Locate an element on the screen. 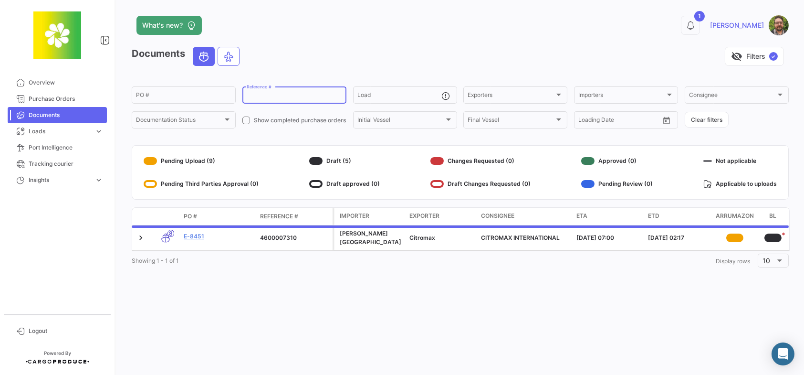 The image size is (804, 375). span: Overview is located at coordinates (66, 83).